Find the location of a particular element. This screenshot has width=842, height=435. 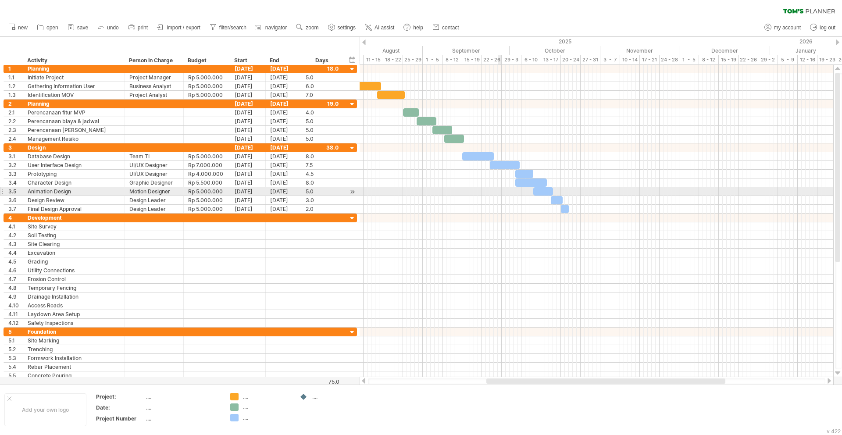

a: contact is located at coordinates (446, 28).